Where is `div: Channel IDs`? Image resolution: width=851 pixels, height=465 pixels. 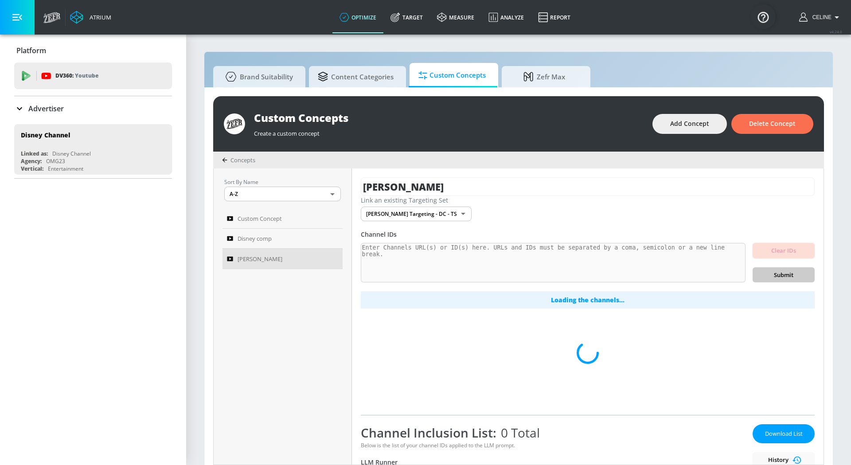 div: Channel IDs is located at coordinates (588, 234).